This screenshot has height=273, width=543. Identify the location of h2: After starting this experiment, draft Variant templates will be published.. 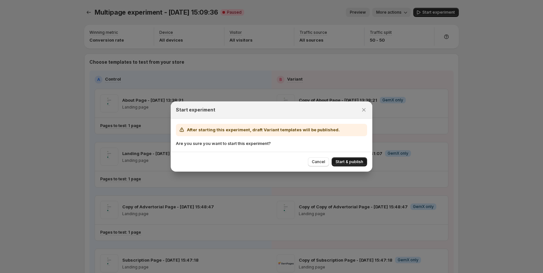
(264, 130).